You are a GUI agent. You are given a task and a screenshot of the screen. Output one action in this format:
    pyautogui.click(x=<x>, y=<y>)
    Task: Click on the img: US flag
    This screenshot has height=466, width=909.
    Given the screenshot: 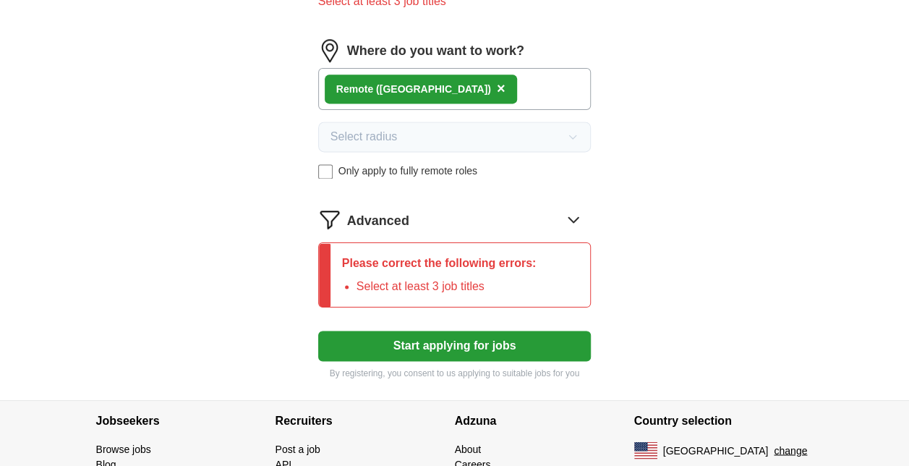 What is the action you would take?
    pyautogui.click(x=646, y=450)
    